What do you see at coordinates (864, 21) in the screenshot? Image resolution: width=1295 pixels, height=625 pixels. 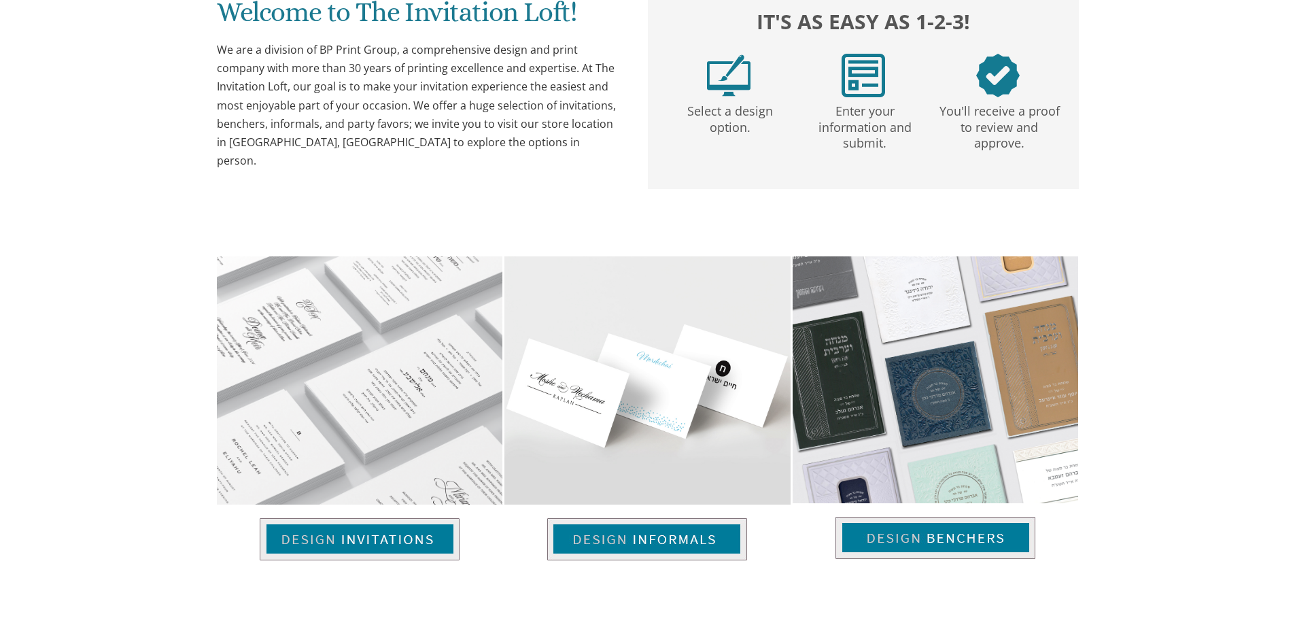 I see `h2: It's as easy as 1-2-3!` at bounding box center [864, 21].